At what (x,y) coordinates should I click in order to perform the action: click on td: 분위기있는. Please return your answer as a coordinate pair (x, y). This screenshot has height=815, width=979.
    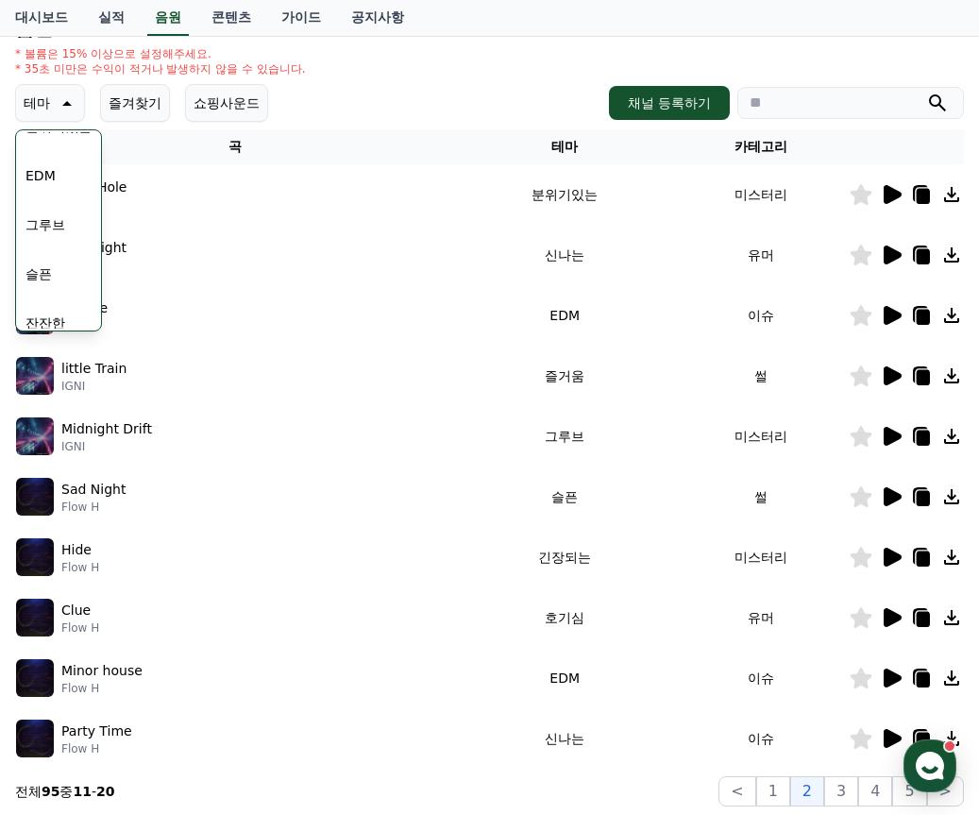
    Looking at the image, I should click on (565, 194).